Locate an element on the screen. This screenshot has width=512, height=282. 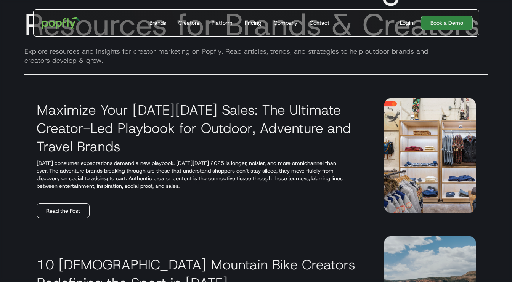
a: Brands is located at coordinates (158, 23).